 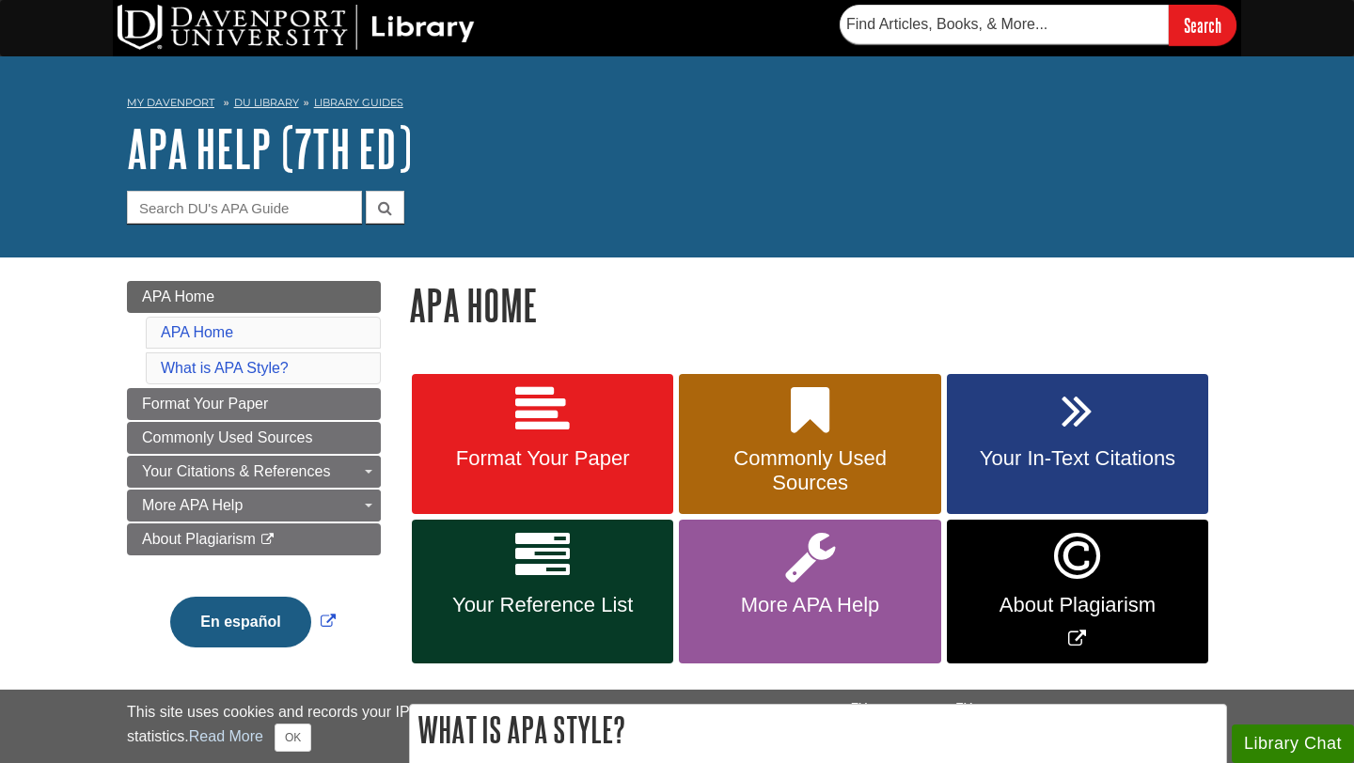 I want to click on a: Read More, so click(x=226, y=736).